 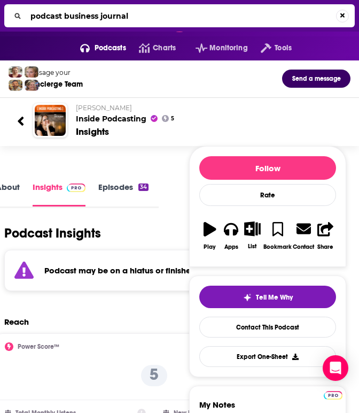 I want to click on img: Jules Profile, so click(x=32, y=72).